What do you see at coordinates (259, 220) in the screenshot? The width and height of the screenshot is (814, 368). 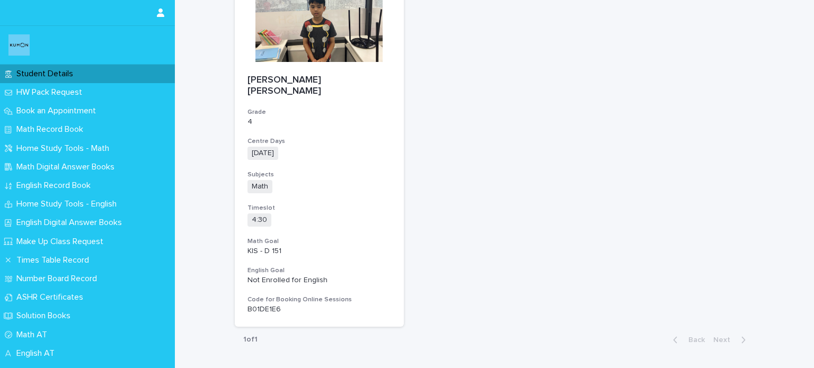 I see `span: 4:30` at bounding box center [259, 220].